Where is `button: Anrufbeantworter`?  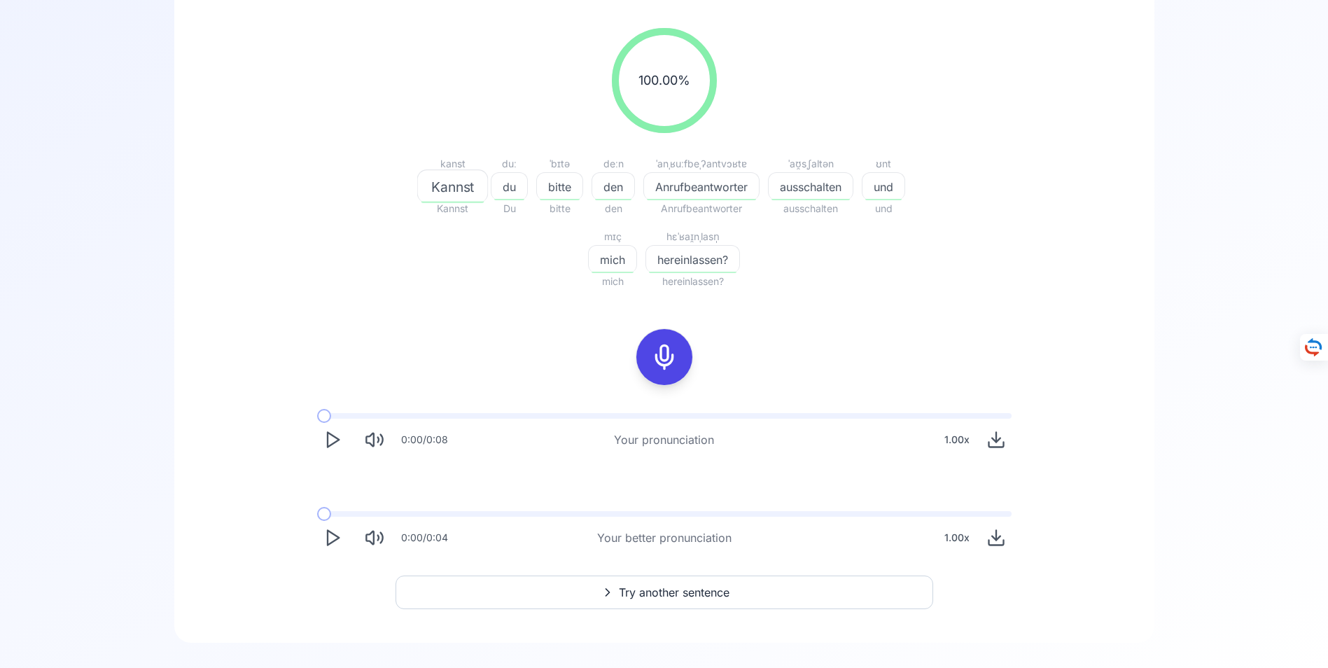
button: Anrufbeantworter is located at coordinates (701, 186).